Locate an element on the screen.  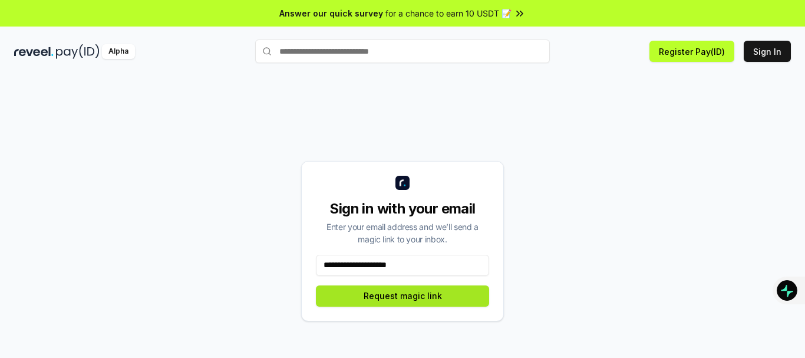
button: Request magic link is located at coordinates (402, 296).